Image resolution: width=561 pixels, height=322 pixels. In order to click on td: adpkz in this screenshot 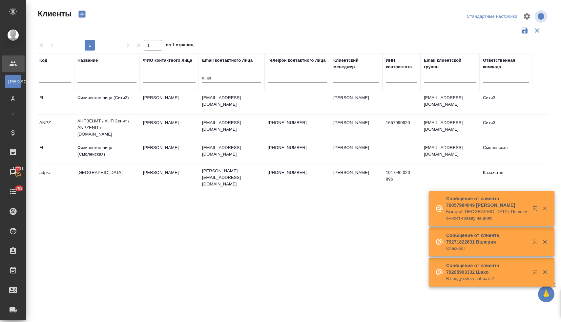, I will do `click(55, 178)`.